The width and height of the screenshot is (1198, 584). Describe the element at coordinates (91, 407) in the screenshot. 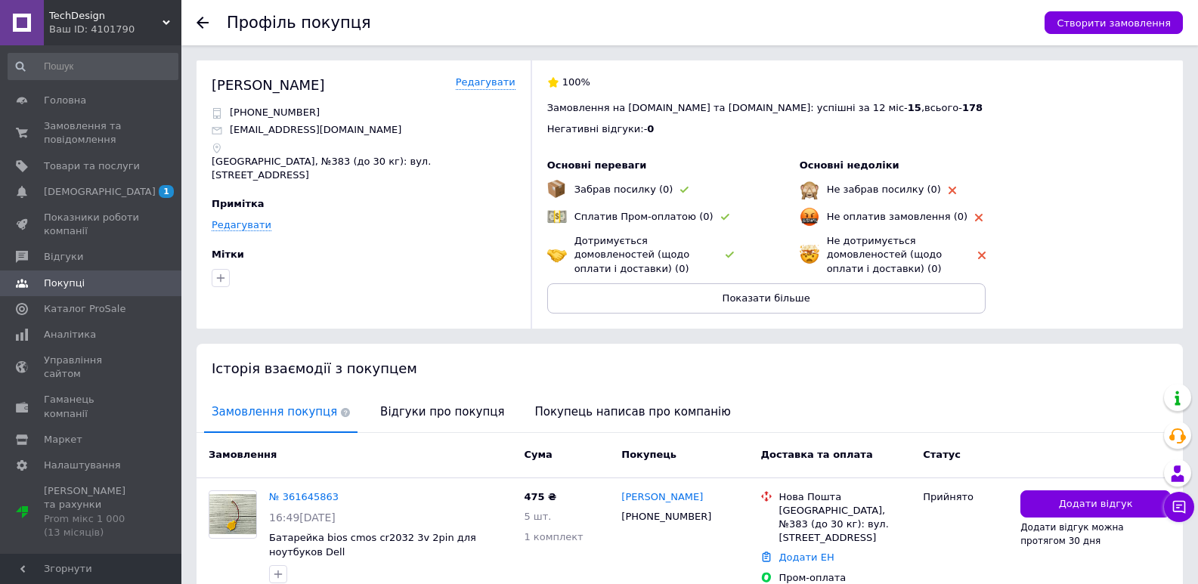

I see `span: Гаманець компанії` at that location.